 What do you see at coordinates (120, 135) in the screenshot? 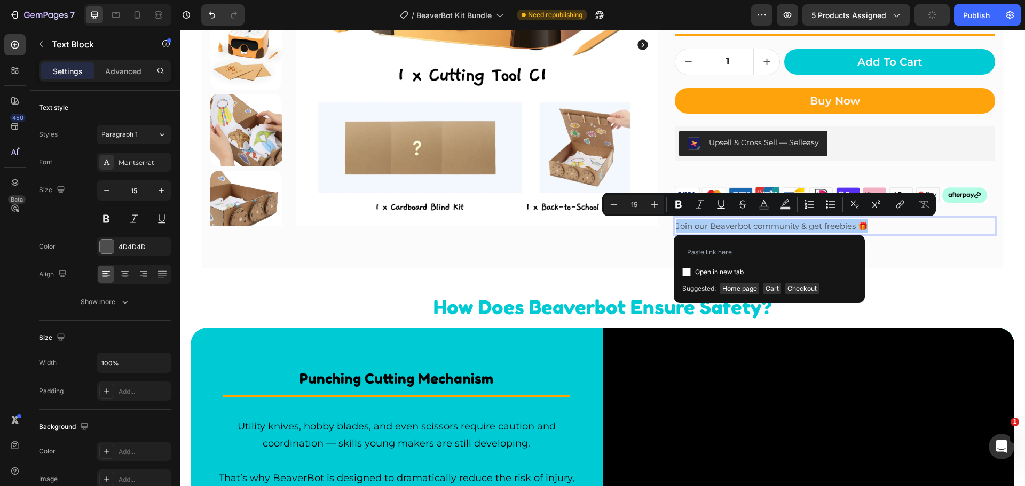
I see `span: Paragraph 1` at bounding box center [120, 135].